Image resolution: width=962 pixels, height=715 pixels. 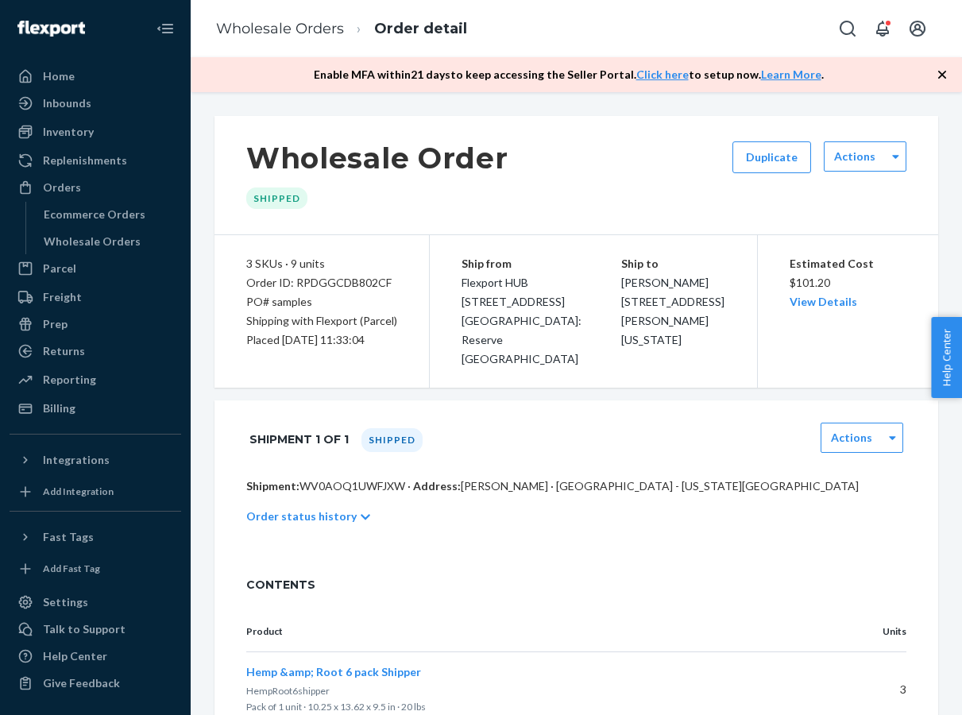 What do you see at coordinates (81, 683) in the screenshot?
I see `div: Give Feedback` at bounding box center [81, 683].